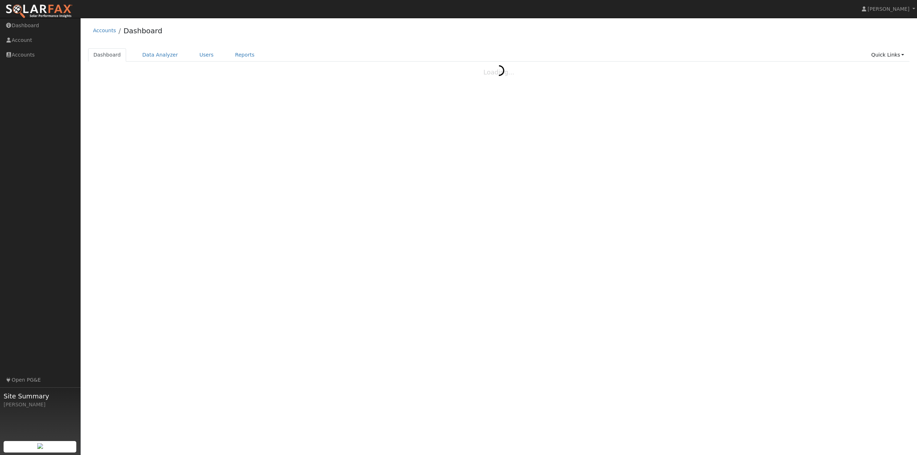 This screenshot has width=917, height=455. Describe the element at coordinates (40, 396) in the screenshot. I see `span: Site Summary` at that location.